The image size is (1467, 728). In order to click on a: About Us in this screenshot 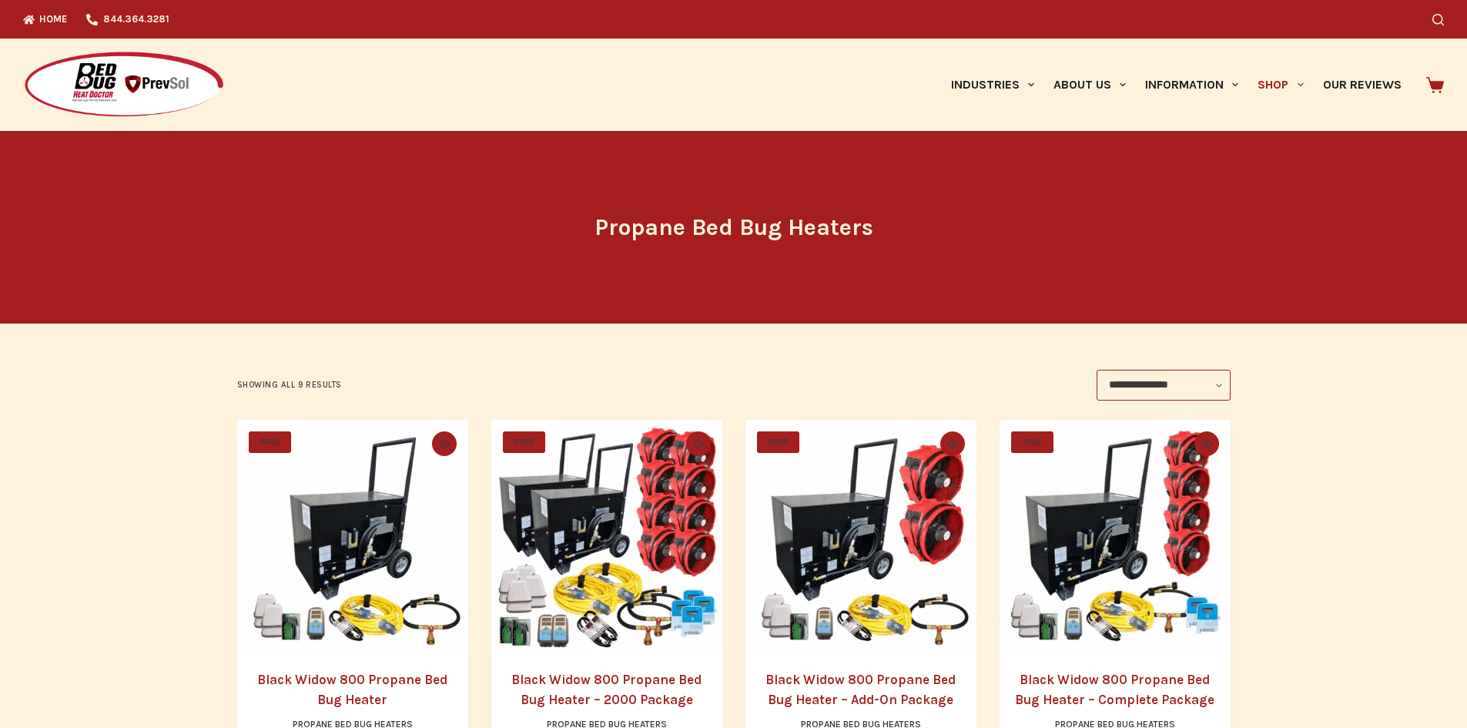, I will do `click(1089, 85)`.